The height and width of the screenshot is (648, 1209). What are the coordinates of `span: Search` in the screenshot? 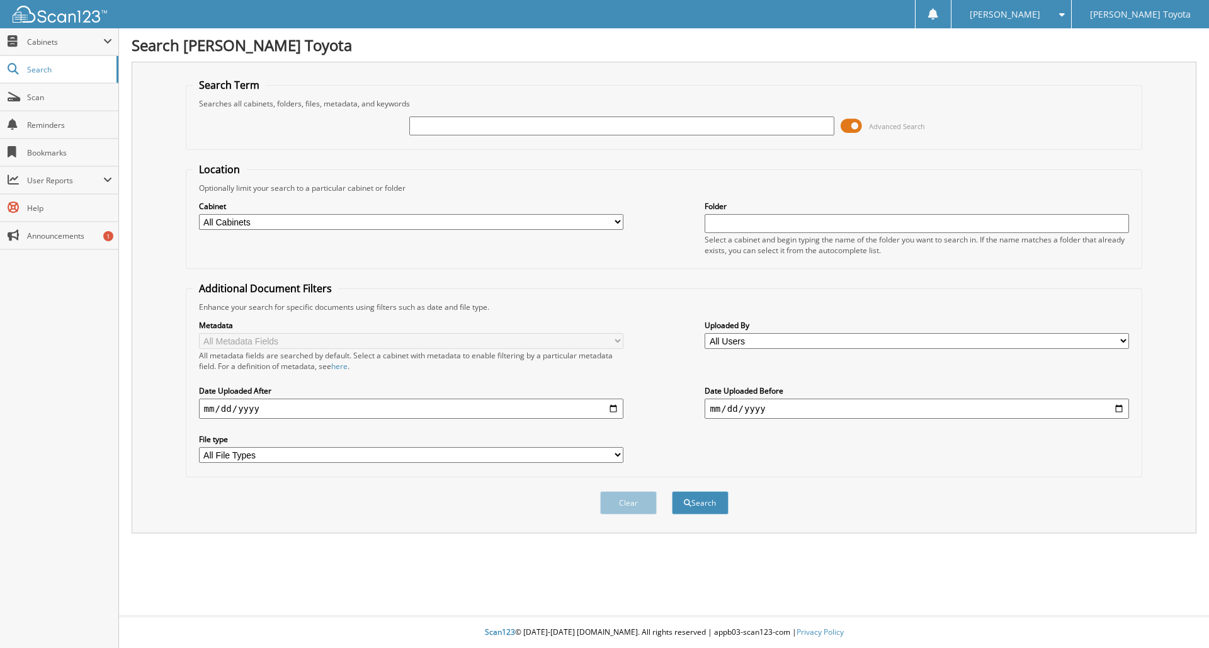 It's located at (69, 69).